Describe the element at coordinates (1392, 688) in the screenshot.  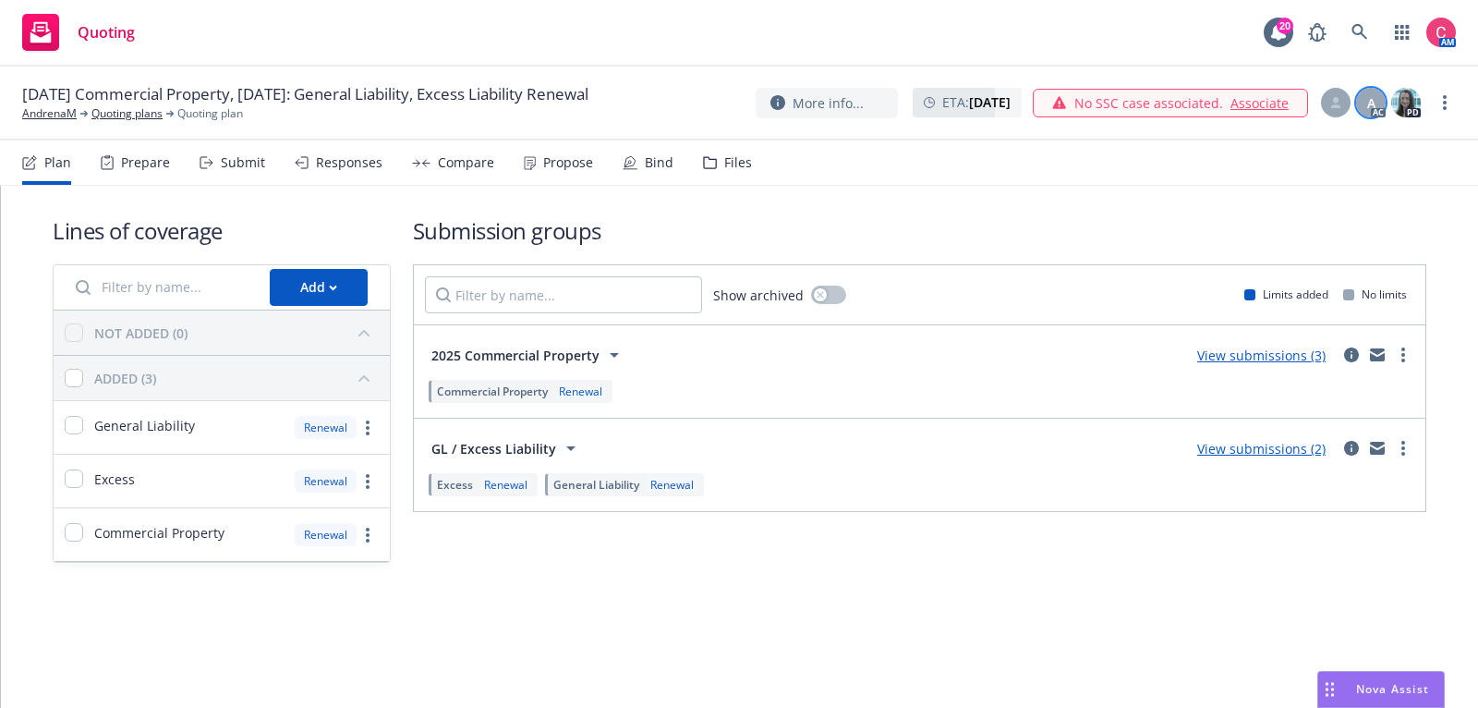
I see `span: Nova Assist` at that location.